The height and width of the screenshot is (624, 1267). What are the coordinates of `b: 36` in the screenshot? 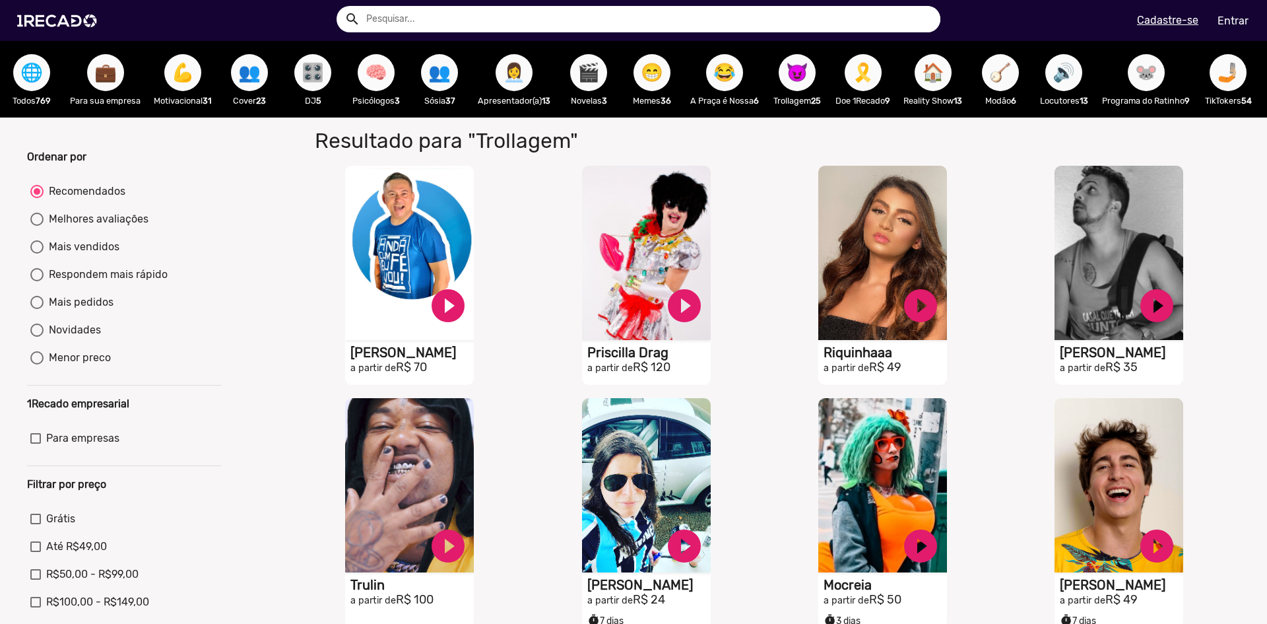 It's located at (666, 100).